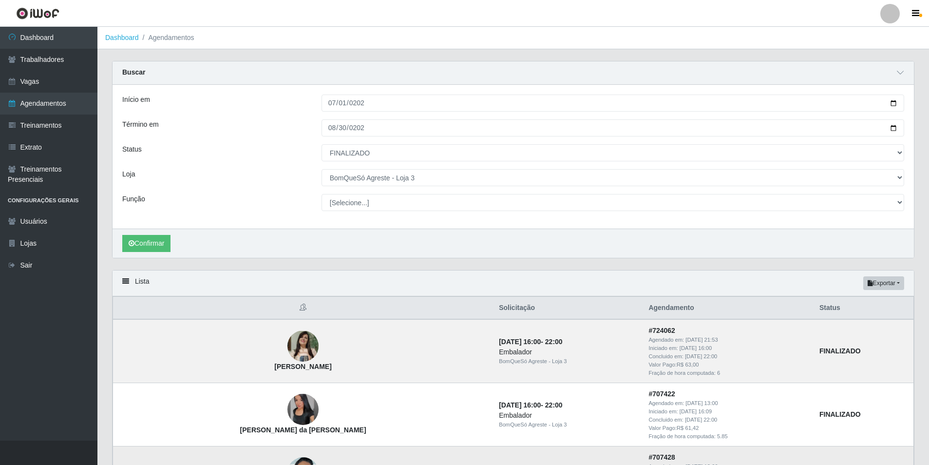 This screenshot has width=929, height=465. What do you see at coordinates (136, 99) in the screenshot?
I see `label: Início em` at bounding box center [136, 99].